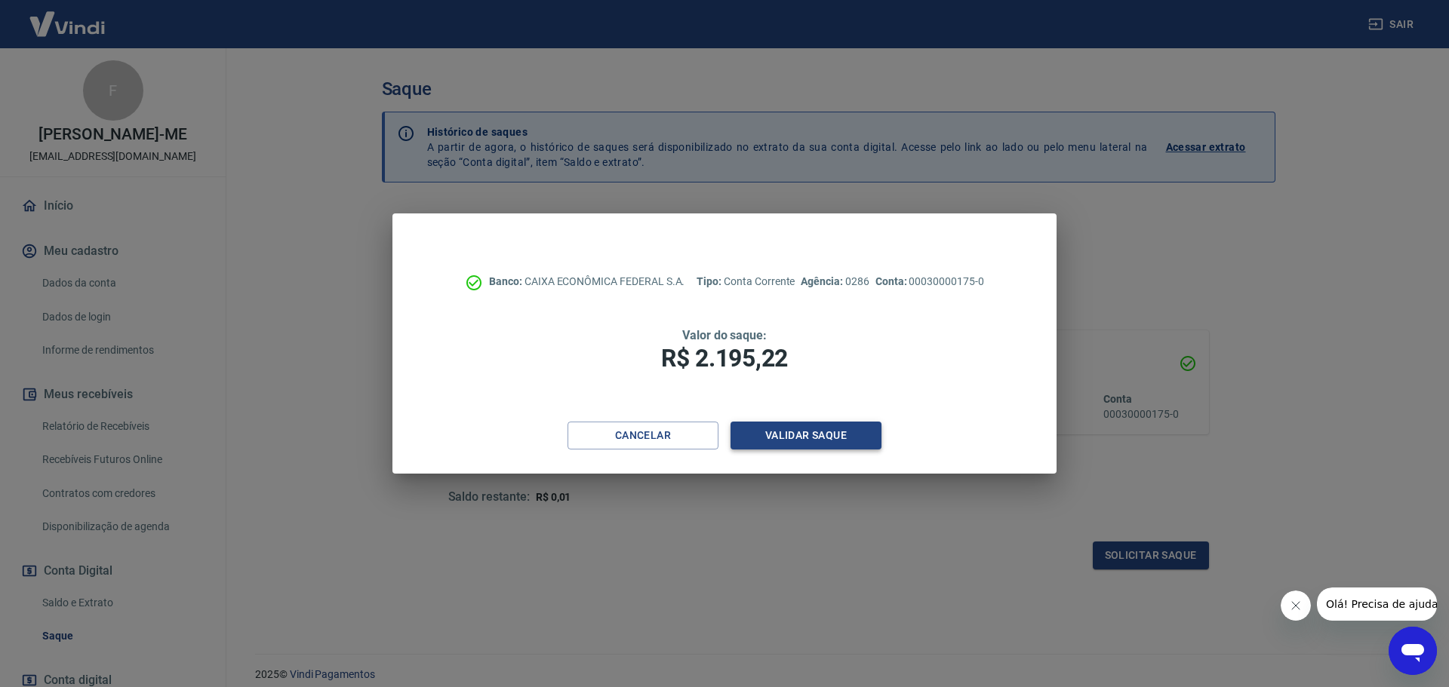  Describe the element at coordinates (835, 281) in the screenshot. I see `p: 0286` at that location.